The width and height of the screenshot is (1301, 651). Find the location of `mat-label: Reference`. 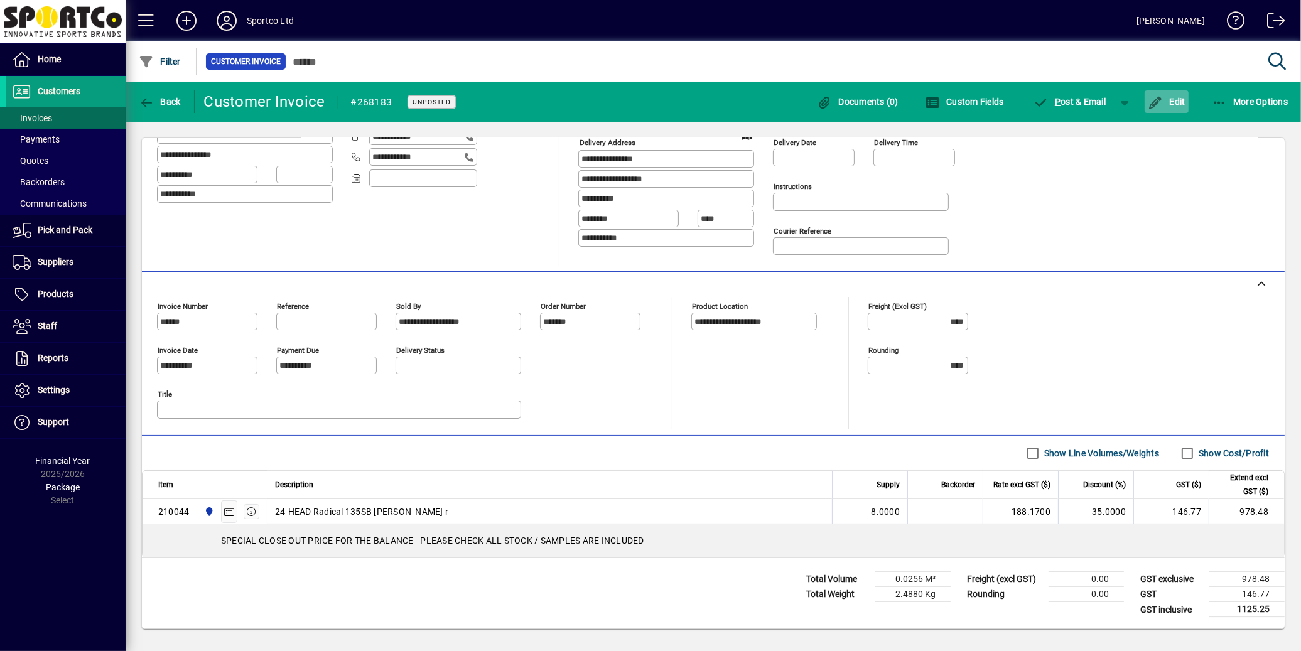

mat-label: Reference is located at coordinates (293, 306).